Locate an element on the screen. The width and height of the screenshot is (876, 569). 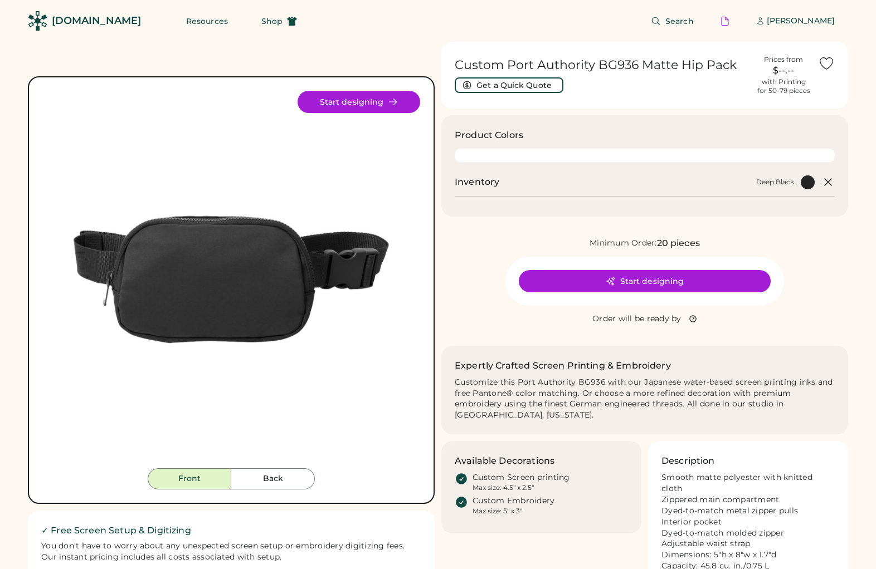
div: Custom Embroidery is located at coordinates (513, 502).